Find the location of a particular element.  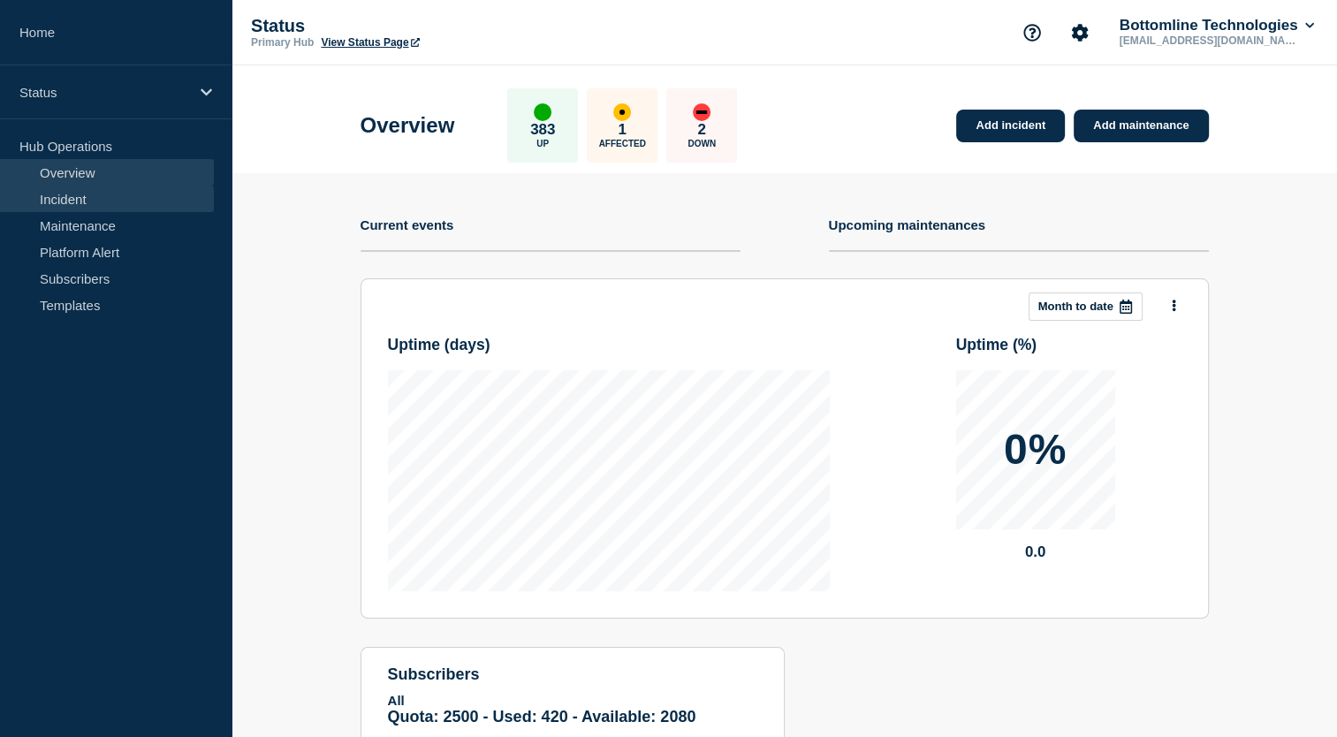

button: Bottomline Technologies is located at coordinates (1217, 26).